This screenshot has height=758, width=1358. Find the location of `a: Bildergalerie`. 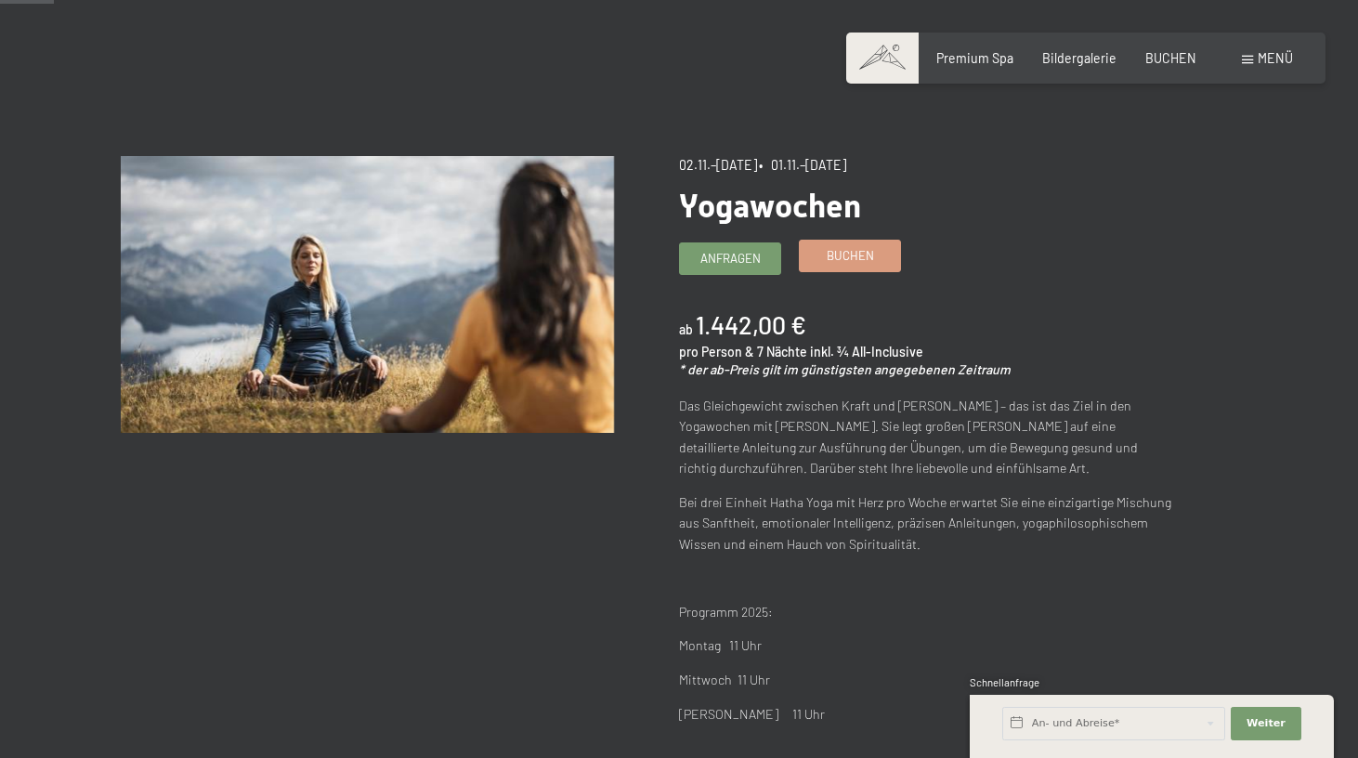

a: Bildergalerie is located at coordinates (1079, 58).